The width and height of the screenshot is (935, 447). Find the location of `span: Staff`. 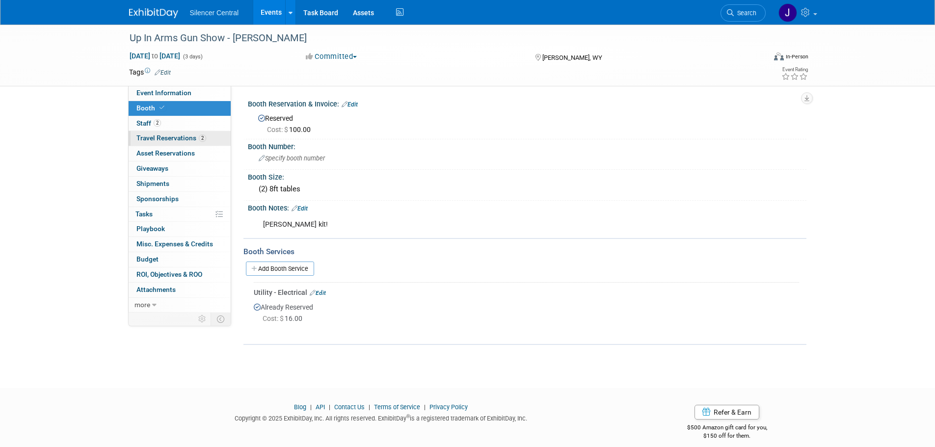

span: Staff is located at coordinates (149, 123).